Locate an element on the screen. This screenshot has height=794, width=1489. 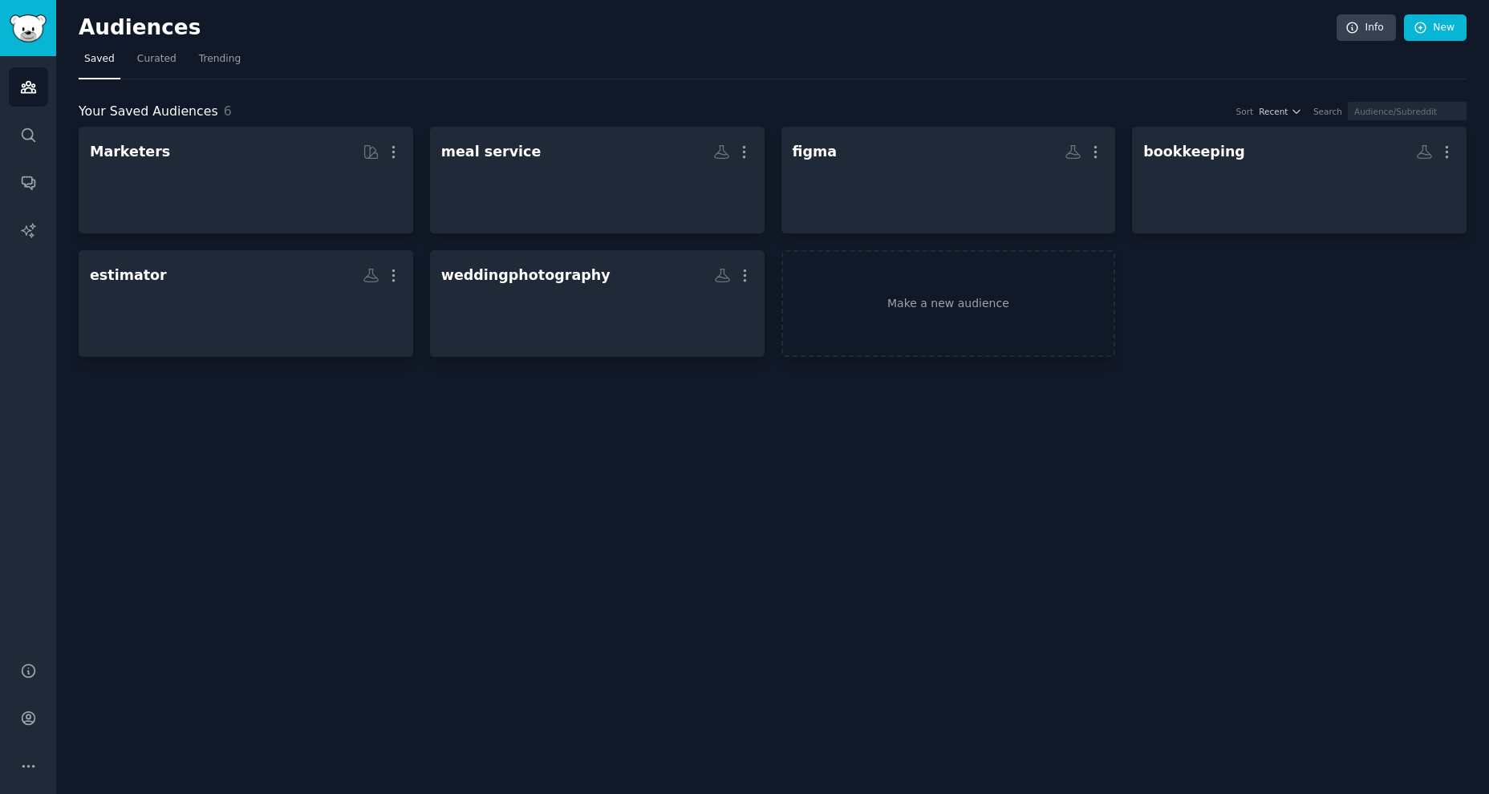
h2: Audiences is located at coordinates (708, 28).